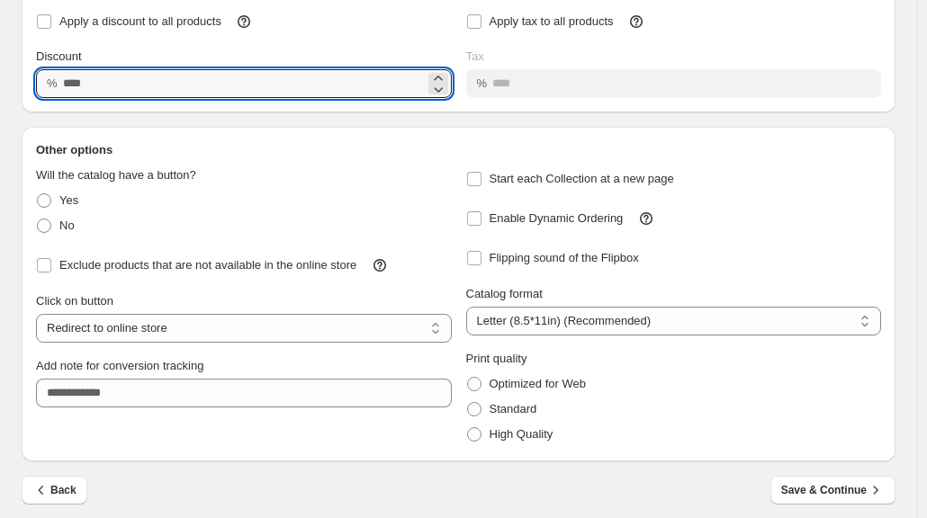  Describe the element at coordinates (497, 358) in the screenshot. I see `span: Print quality` at that location.